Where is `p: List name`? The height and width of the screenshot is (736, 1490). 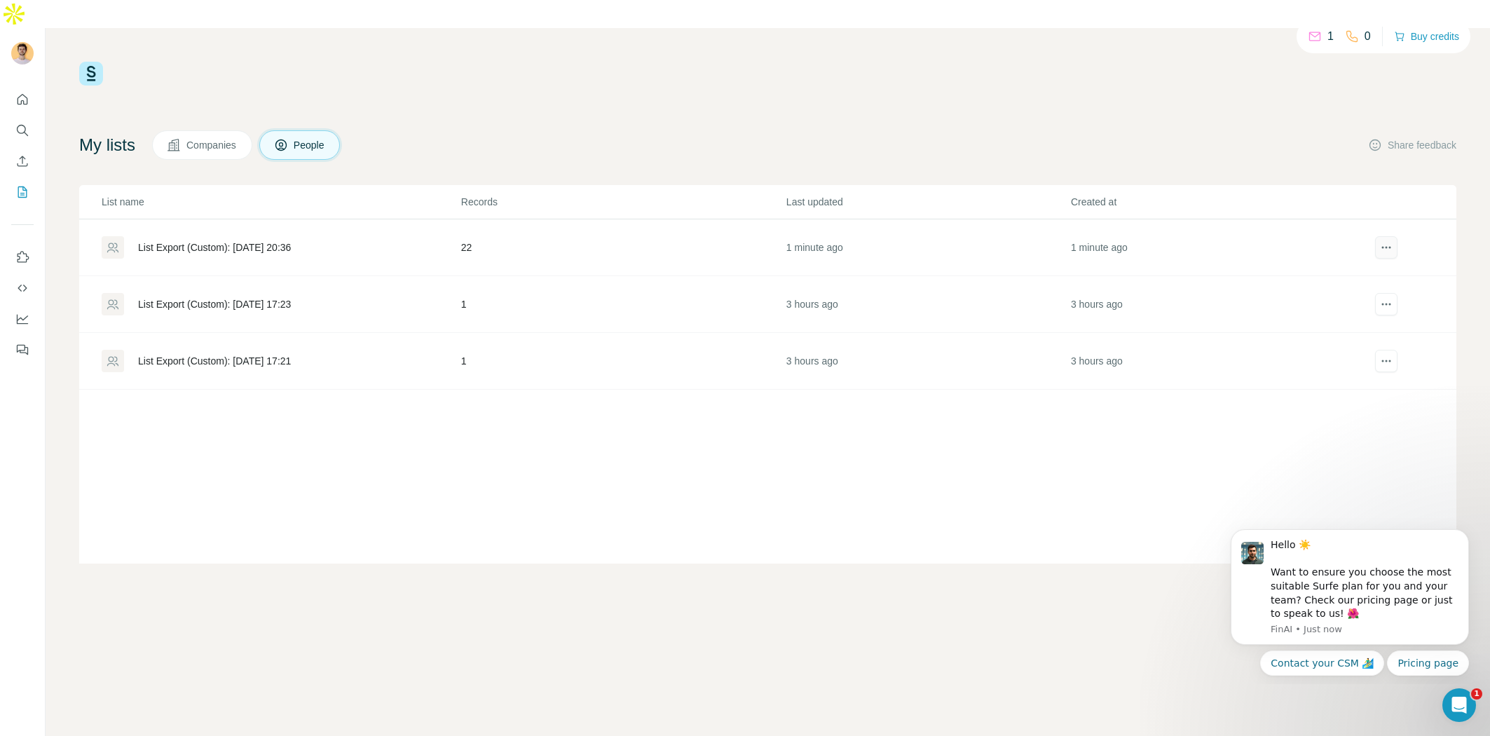 p: List name is located at coordinates (280, 202).